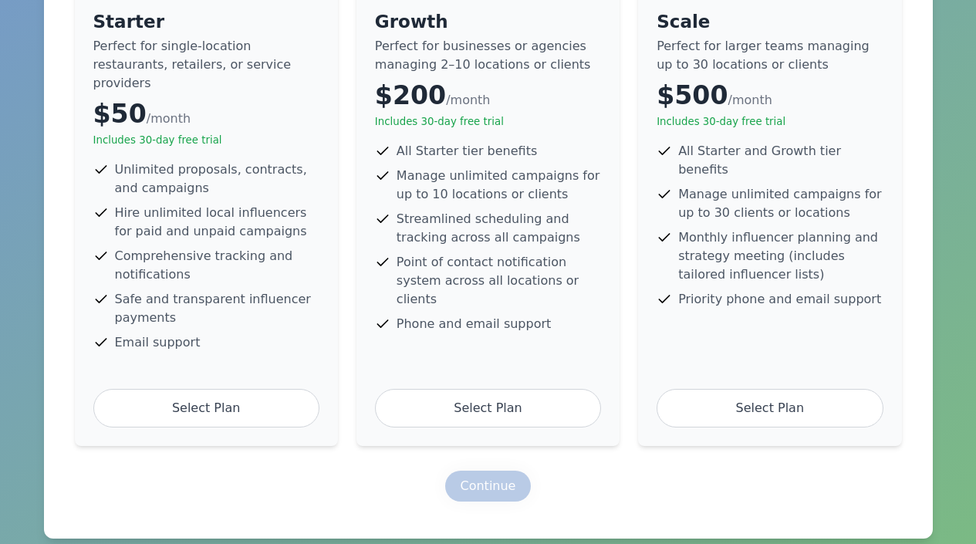 The image size is (976, 544). What do you see at coordinates (498, 228) in the screenshot?
I see `span: Streamlined scheduling and tracking across all campaigns` at bounding box center [498, 228].